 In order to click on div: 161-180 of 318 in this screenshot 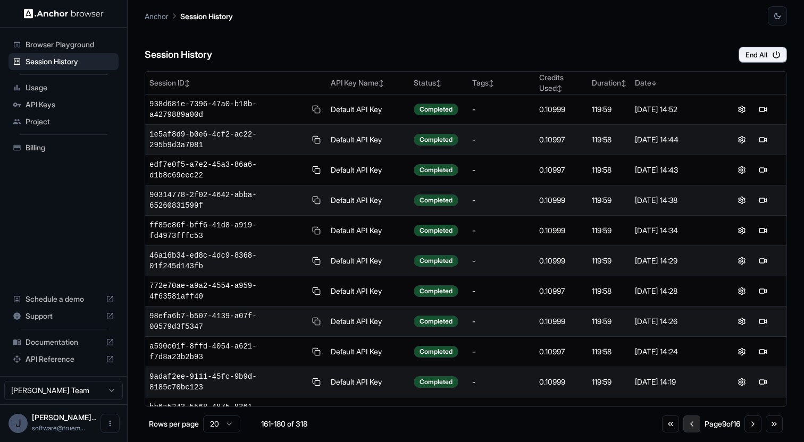, I will do `click(284, 424)`.